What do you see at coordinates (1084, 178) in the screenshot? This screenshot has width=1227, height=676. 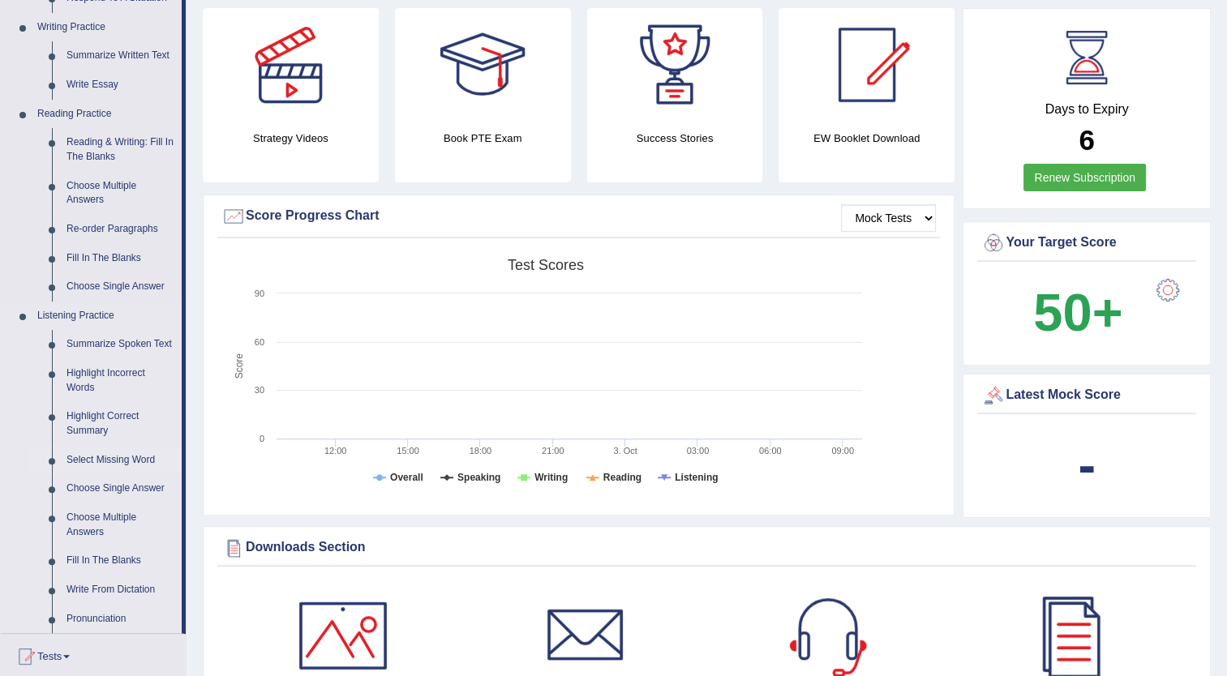 I see `a: Renew Subscription` at bounding box center [1084, 178].